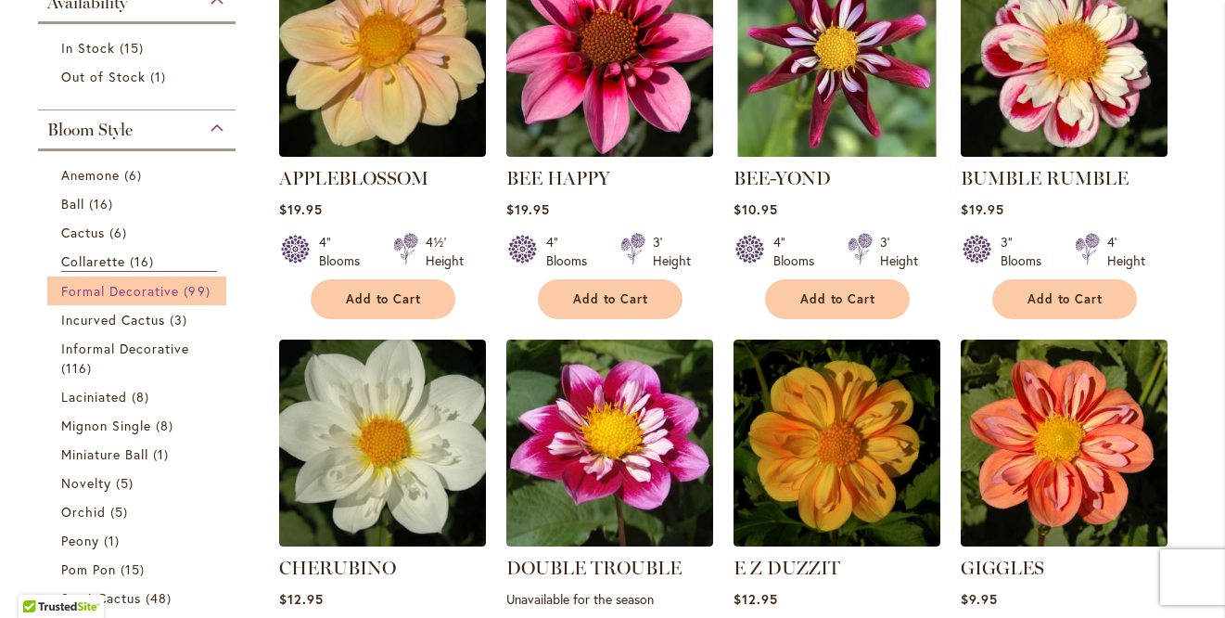 This screenshot has width=1225, height=618. What do you see at coordinates (90, 130) in the screenshot?
I see `span: Bloom Style` at bounding box center [90, 130].